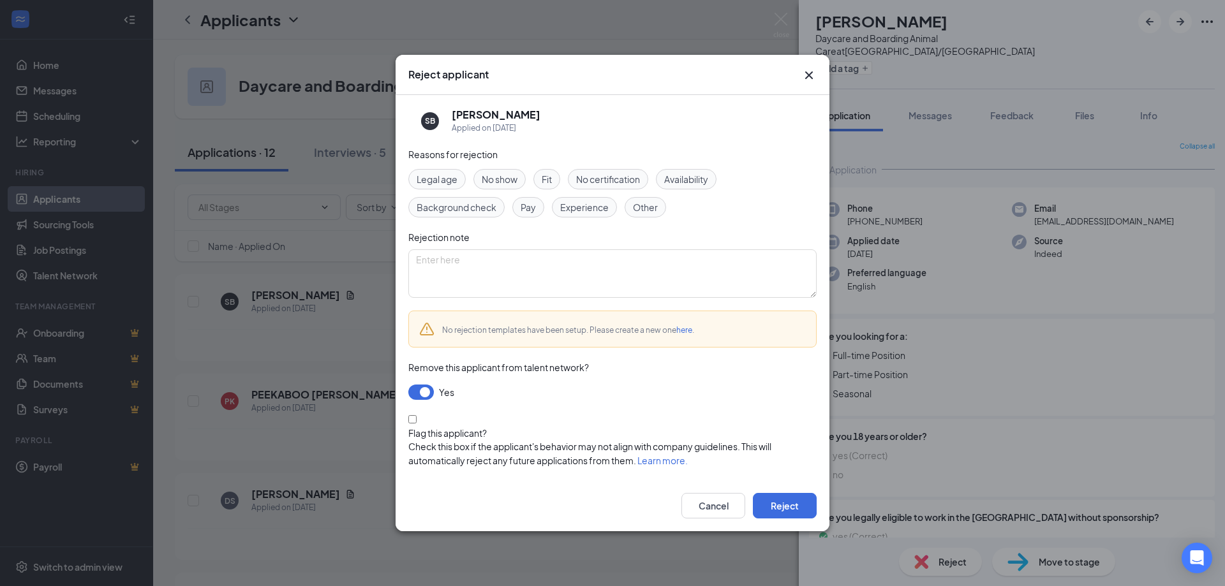  I want to click on input: Flag this applicant?, so click(412, 419).